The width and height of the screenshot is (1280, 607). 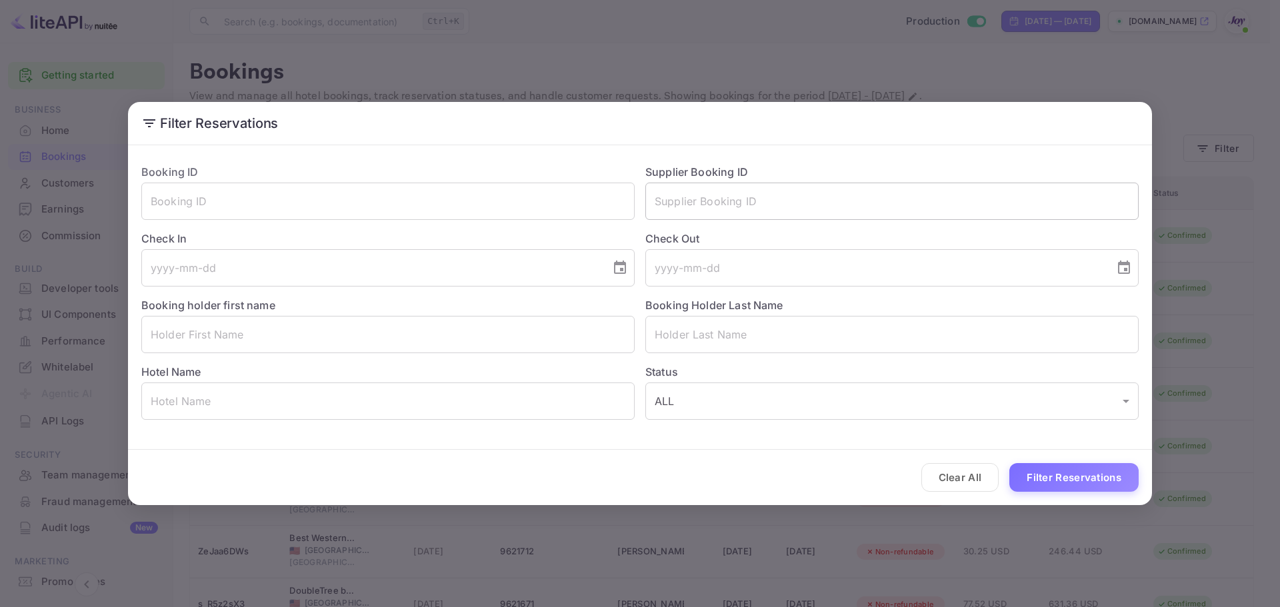 What do you see at coordinates (208, 305) in the screenshot?
I see `label: Booking holder first name` at bounding box center [208, 305].